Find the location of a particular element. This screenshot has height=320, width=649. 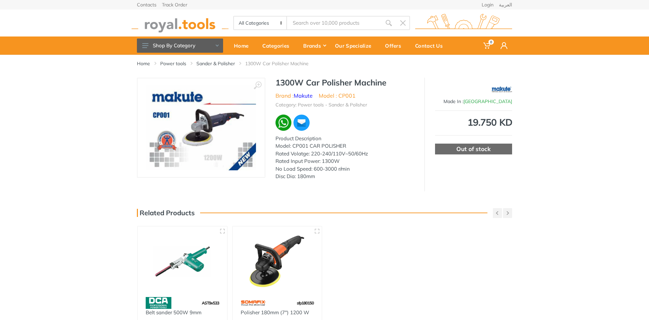

div: Contact Us is located at coordinates (431, 46).